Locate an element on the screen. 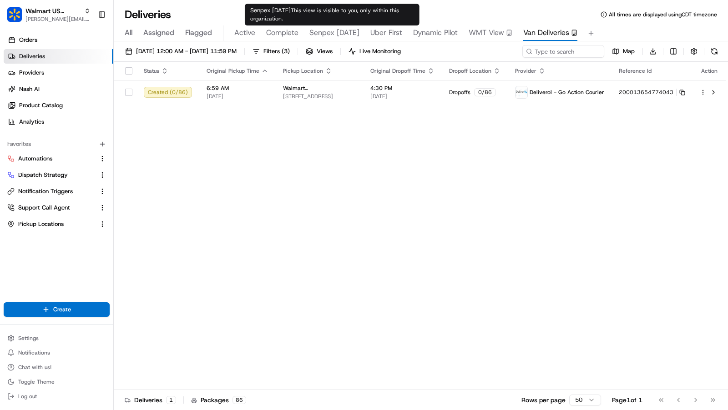  span: Walmart US Stores is located at coordinates (53, 11).